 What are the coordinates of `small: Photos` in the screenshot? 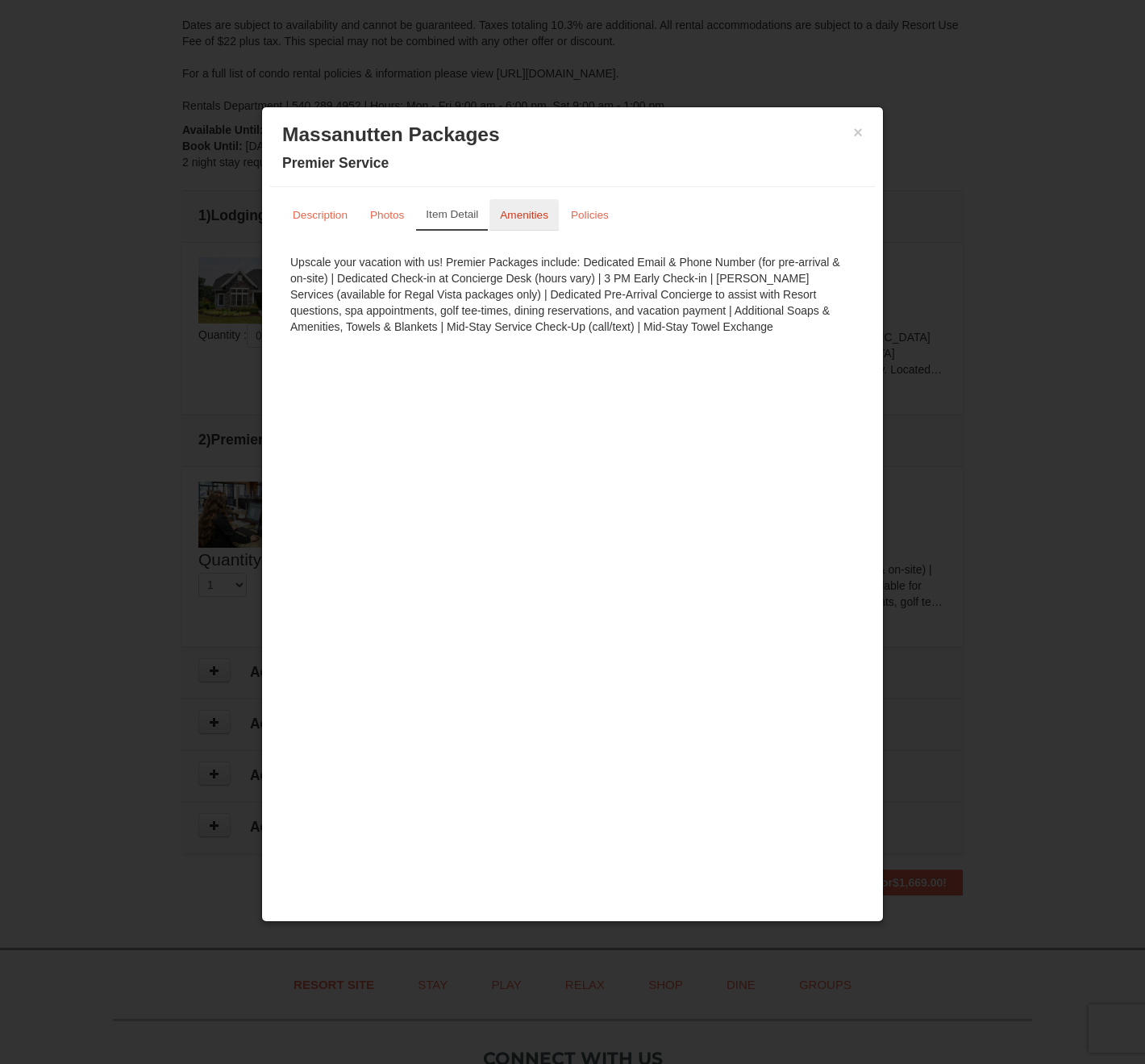 It's located at (387, 215).